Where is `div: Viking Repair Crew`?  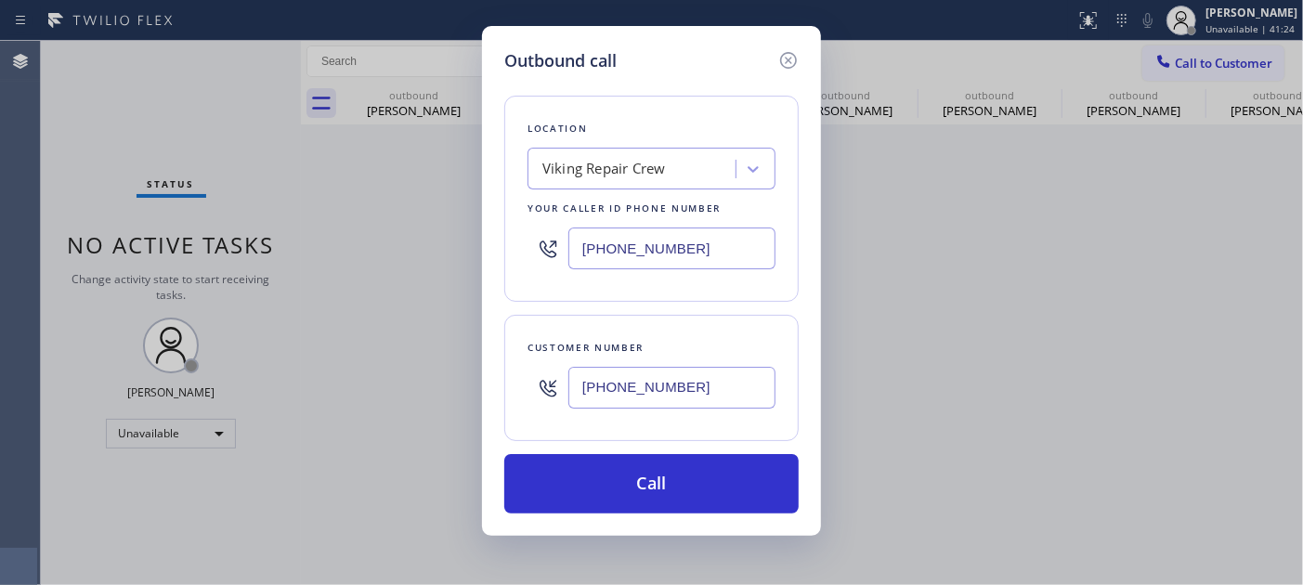
div: Viking Repair Crew is located at coordinates (604, 169).